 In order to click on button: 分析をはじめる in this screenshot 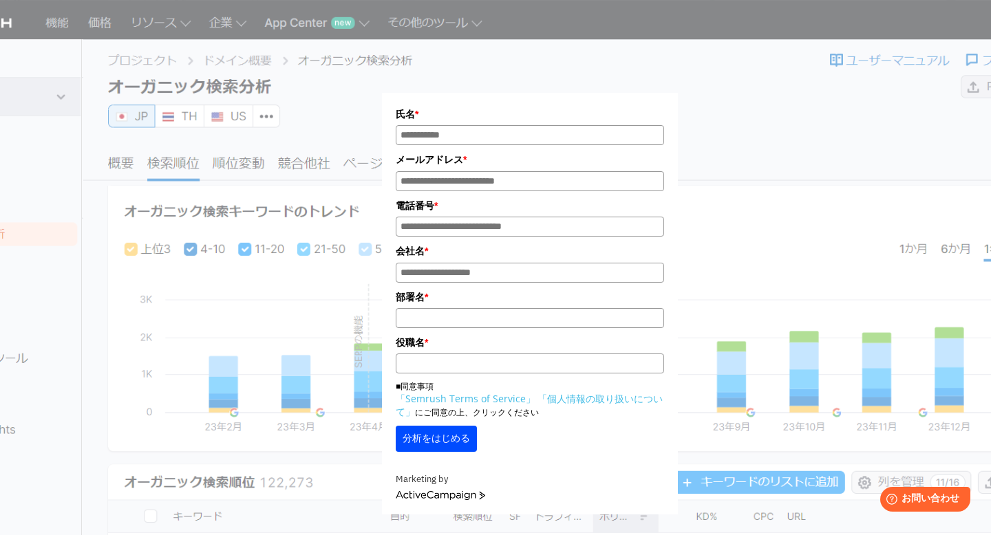, I will do `click(436, 439)`.